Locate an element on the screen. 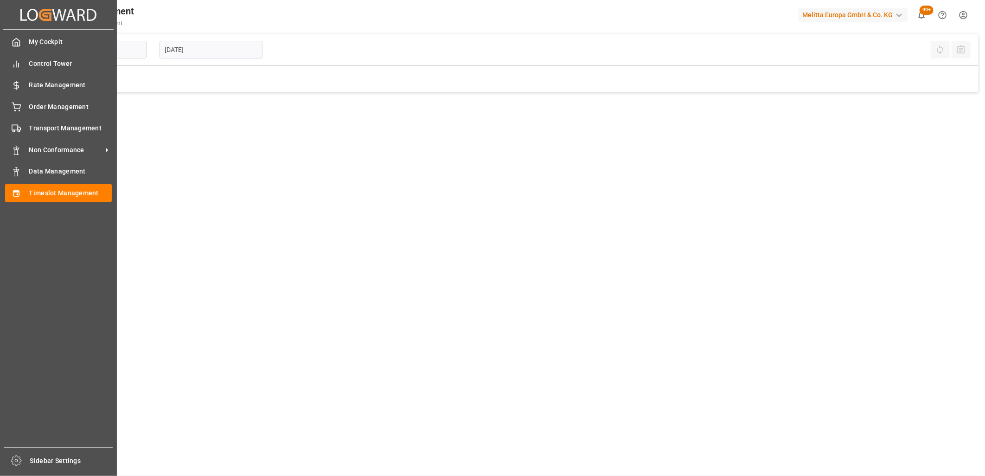  button: Help Center is located at coordinates (942, 15).